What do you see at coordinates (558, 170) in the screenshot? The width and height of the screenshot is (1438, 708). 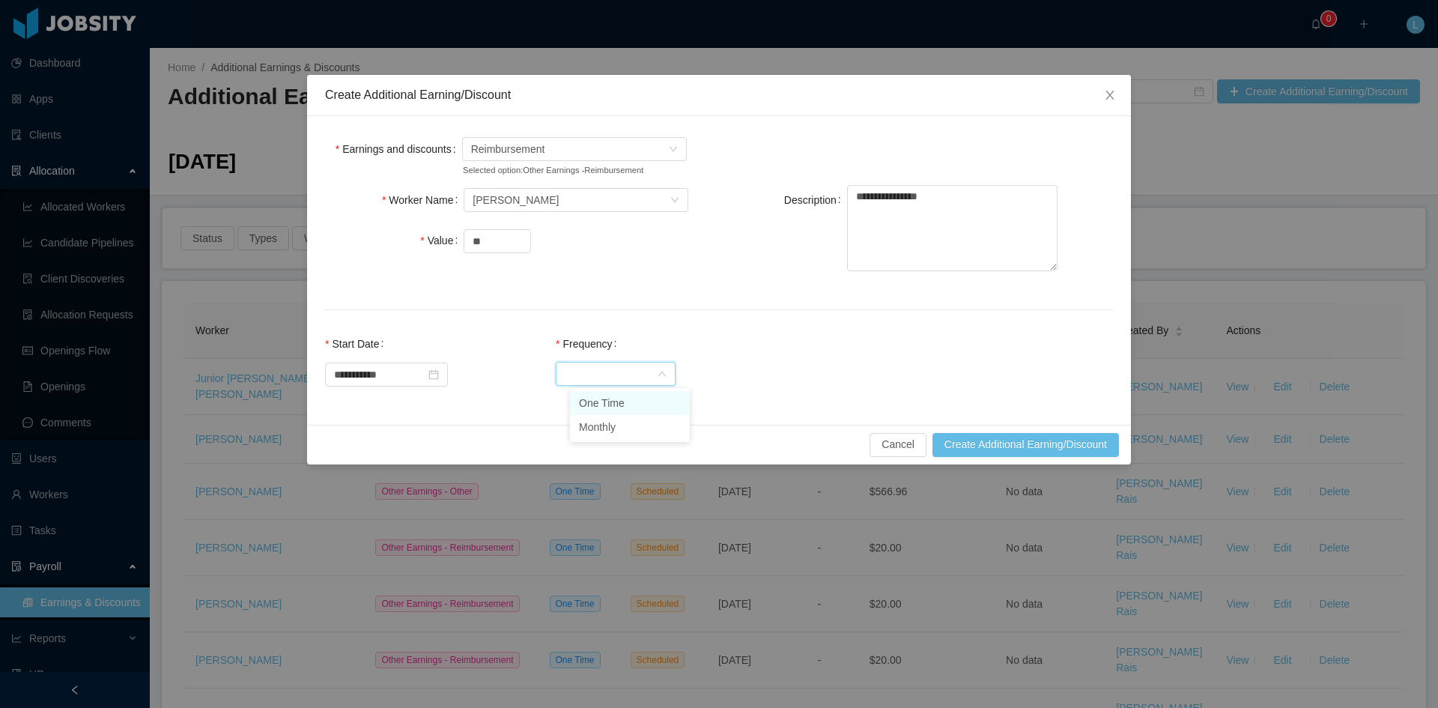 I see `small: Selected option: Other Earnings - Reimbursement` at bounding box center [558, 170].